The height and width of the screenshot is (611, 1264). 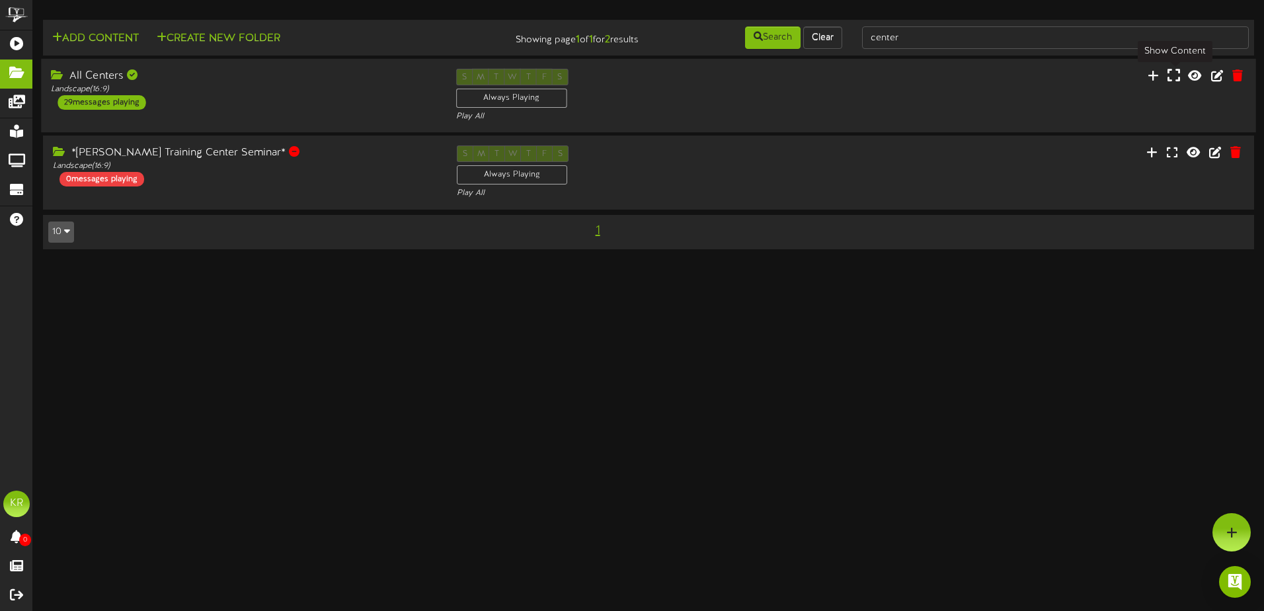 I want to click on strong: 2, so click(x=607, y=40).